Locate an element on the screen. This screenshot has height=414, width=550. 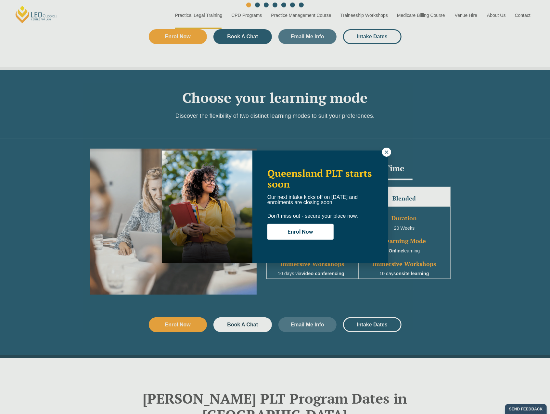
button: Enrol Now is located at coordinates (300, 232).